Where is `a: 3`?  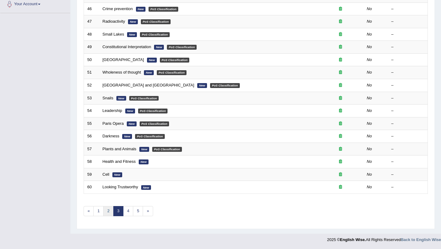 a: 3 is located at coordinates (118, 211).